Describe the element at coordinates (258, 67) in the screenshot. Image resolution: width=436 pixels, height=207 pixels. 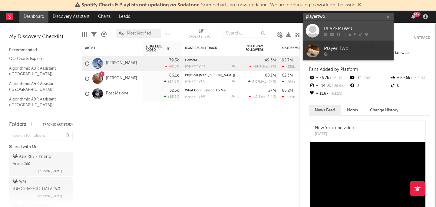
I see `span: -14.9k` at that location.